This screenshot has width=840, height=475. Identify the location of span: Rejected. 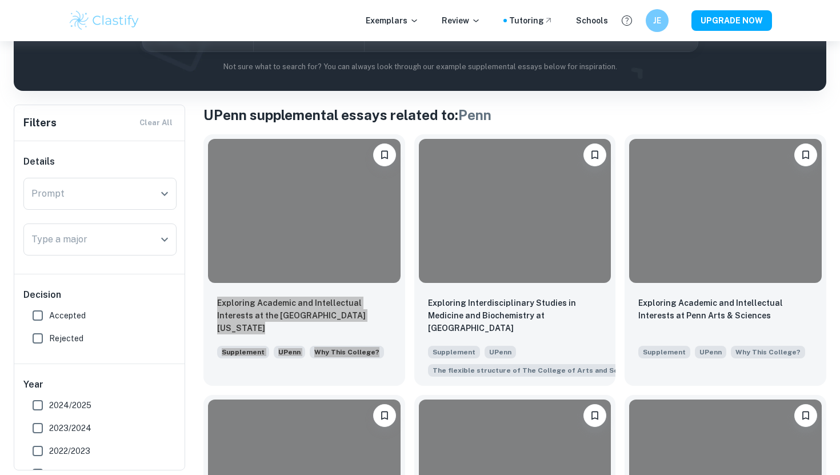
(66, 338).